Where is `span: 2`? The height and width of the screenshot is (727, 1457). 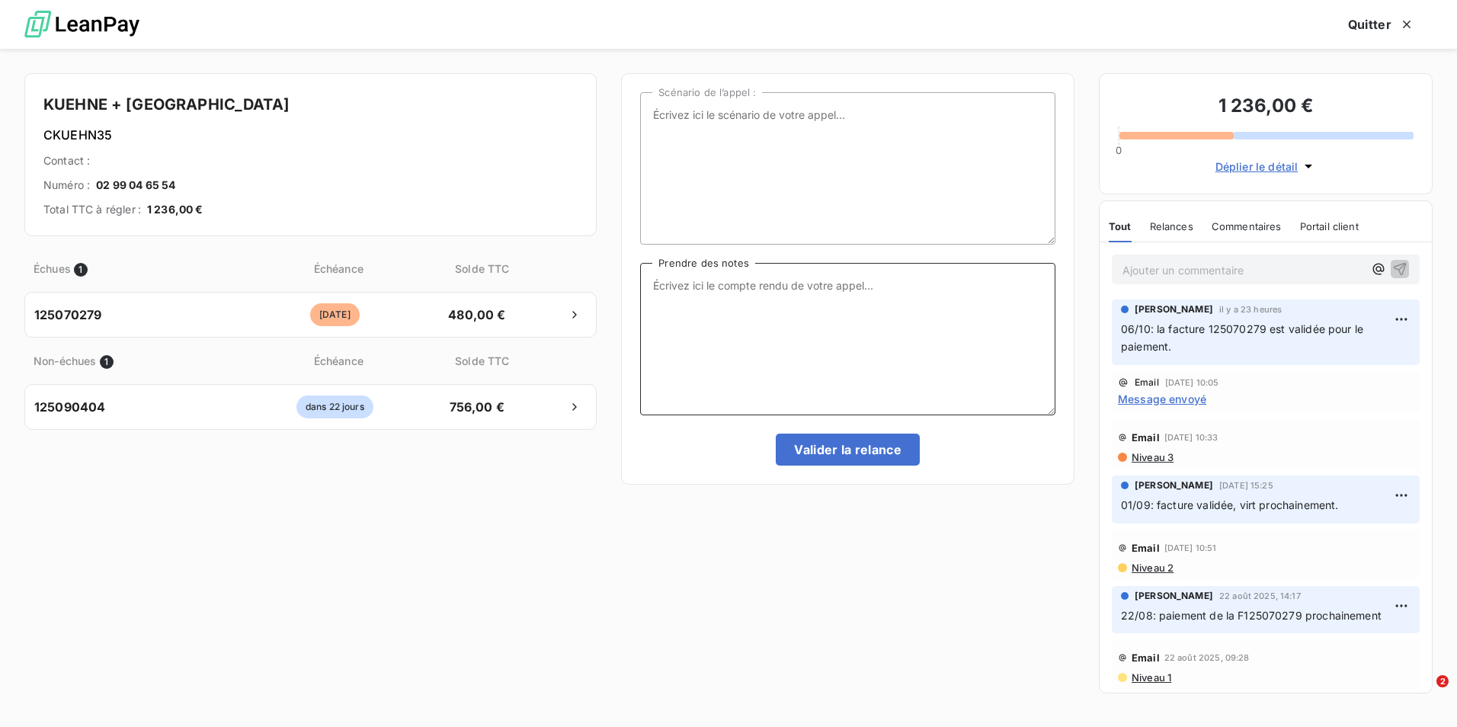
span: 2 is located at coordinates (1443, 681).